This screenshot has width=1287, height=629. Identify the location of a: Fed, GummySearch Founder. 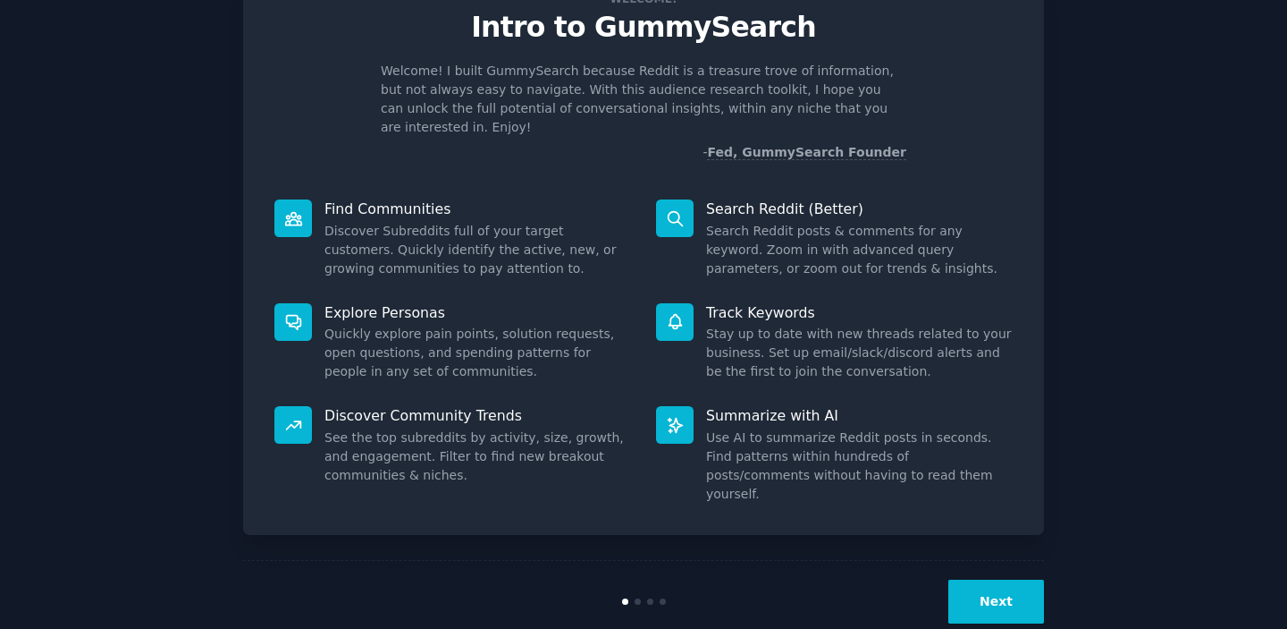
(806, 152).